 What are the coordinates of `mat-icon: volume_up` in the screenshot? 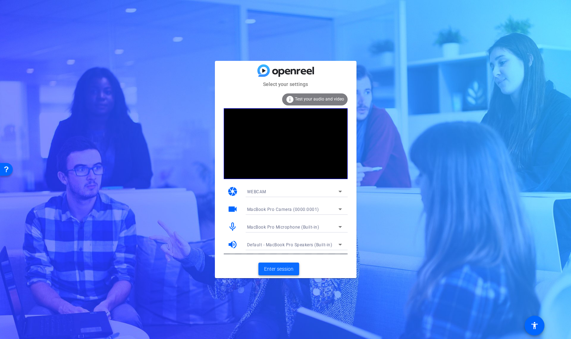 It's located at (232, 244).